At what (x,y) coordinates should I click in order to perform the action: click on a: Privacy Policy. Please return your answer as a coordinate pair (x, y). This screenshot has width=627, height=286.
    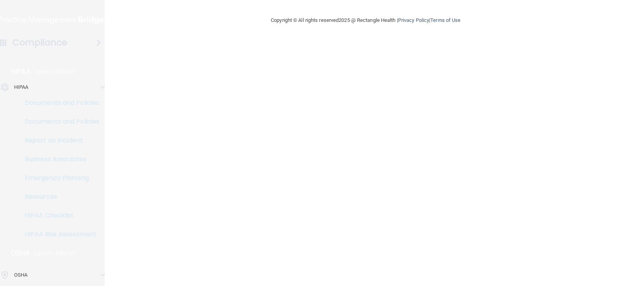
    Looking at the image, I should click on (413, 20).